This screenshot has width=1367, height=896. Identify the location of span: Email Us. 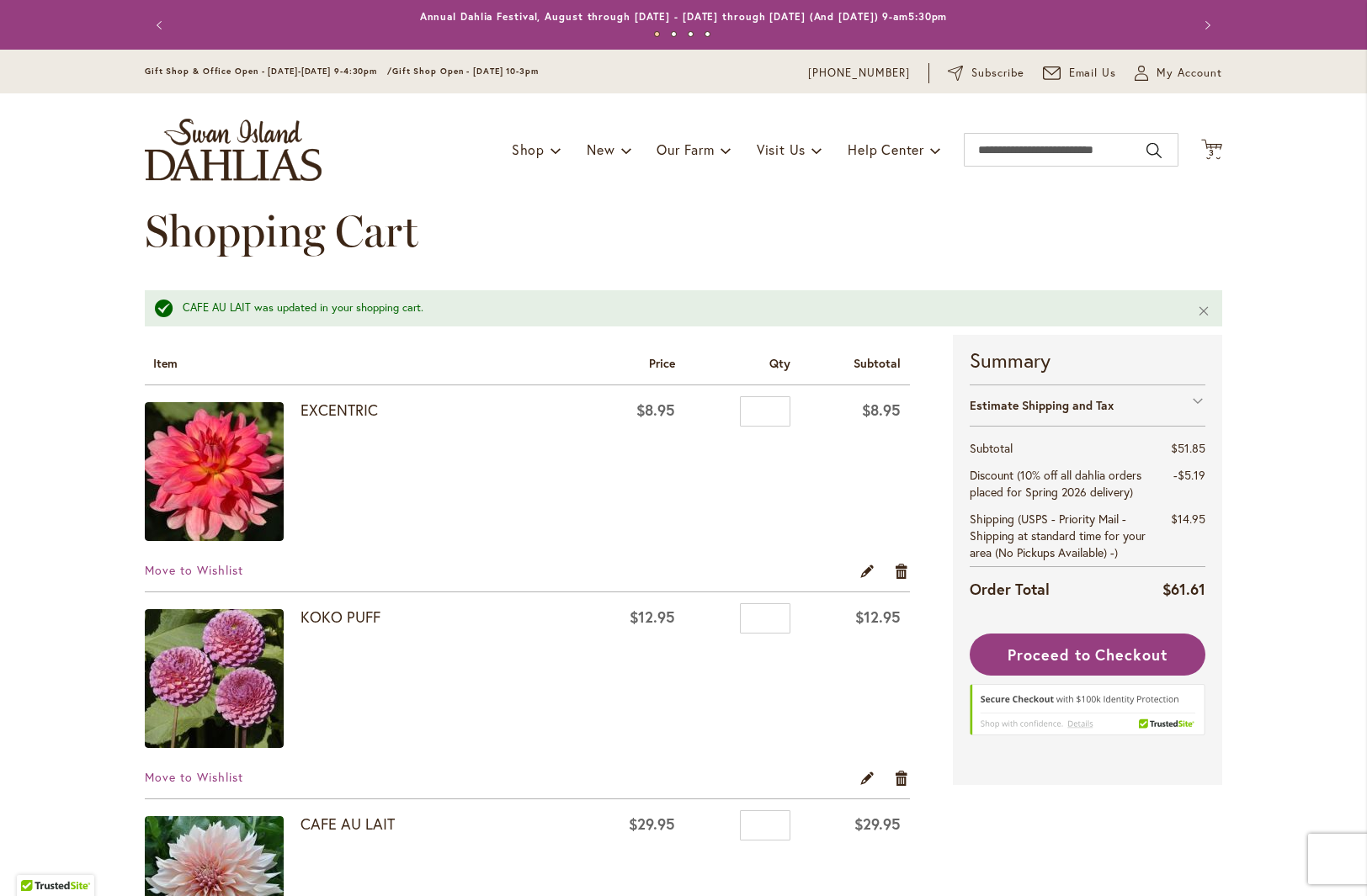
(1092, 73).